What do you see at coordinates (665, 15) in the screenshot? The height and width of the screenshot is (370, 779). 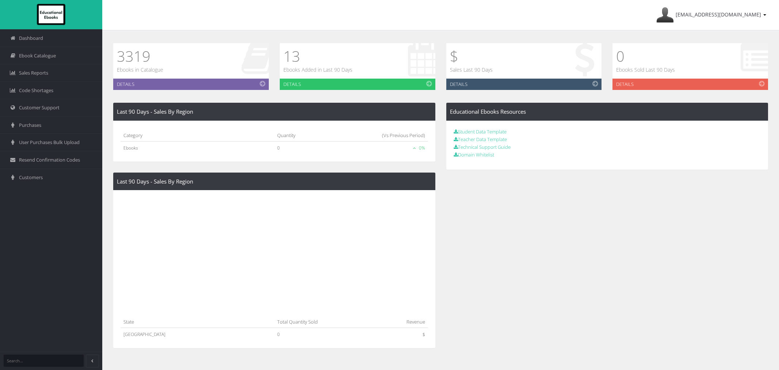 I see `img: Avatar` at bounding box center [665, 15].